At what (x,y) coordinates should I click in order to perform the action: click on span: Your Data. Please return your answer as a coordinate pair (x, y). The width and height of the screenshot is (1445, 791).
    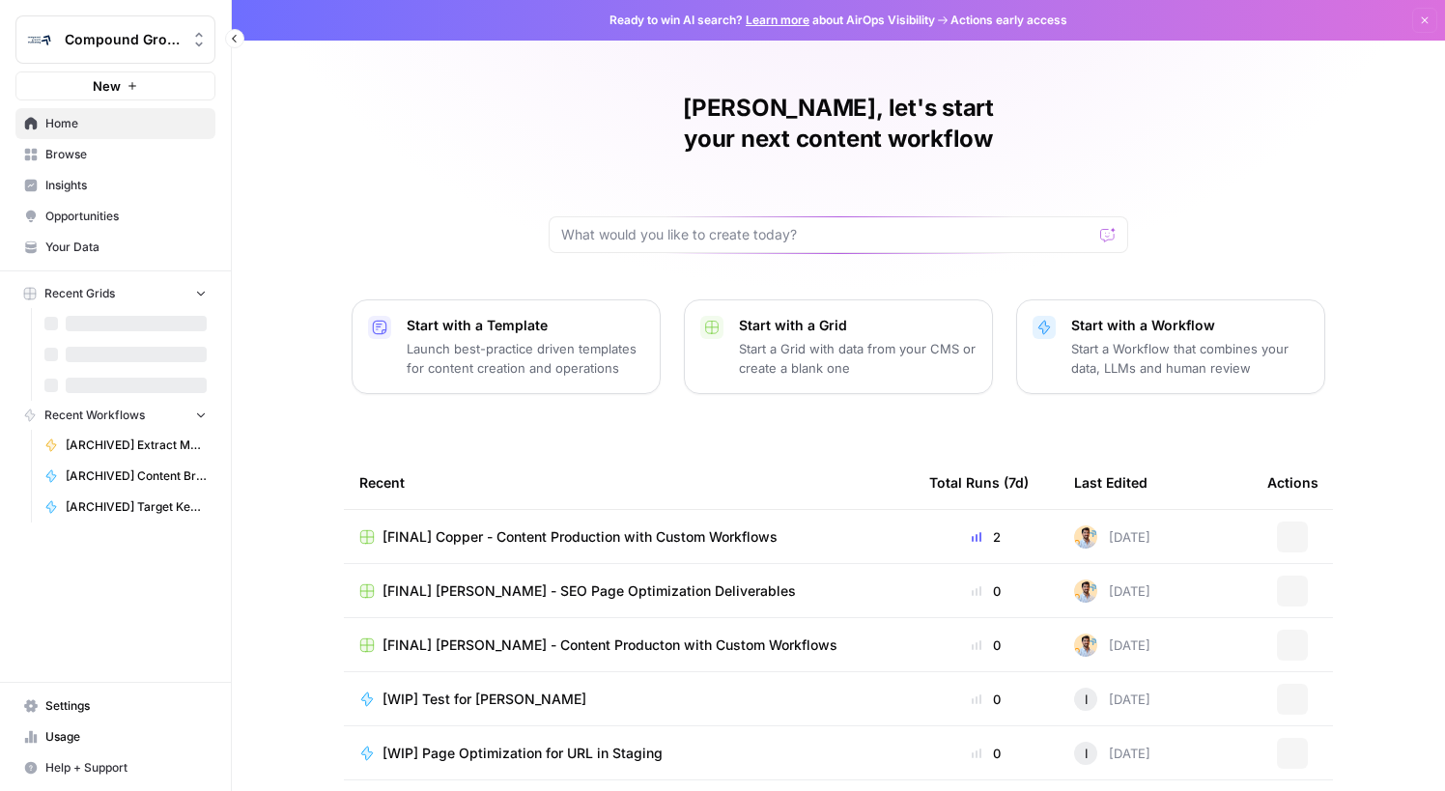
    Looking at the image, I should click on (126, 247).